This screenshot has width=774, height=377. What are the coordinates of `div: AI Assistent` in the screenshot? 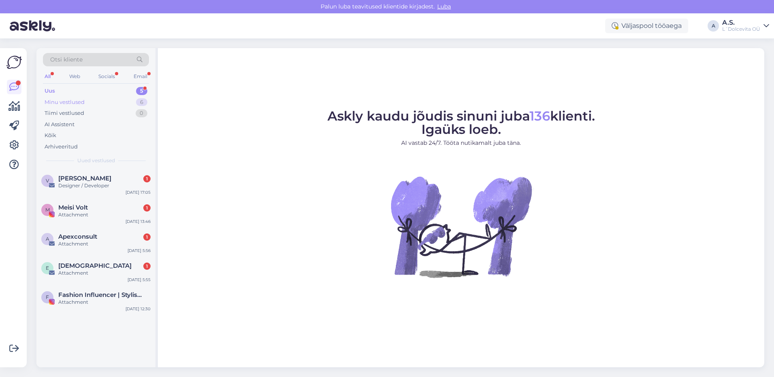 It's located at (60, 125).